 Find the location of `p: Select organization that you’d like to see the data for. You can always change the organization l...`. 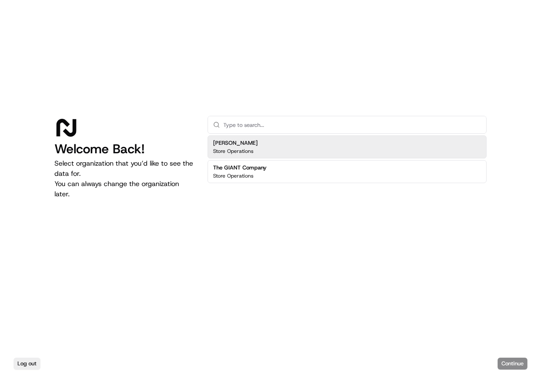

p: Select organization that you’d like to see the data for. You can always change the organization l... is located at coordinates (124, 179).